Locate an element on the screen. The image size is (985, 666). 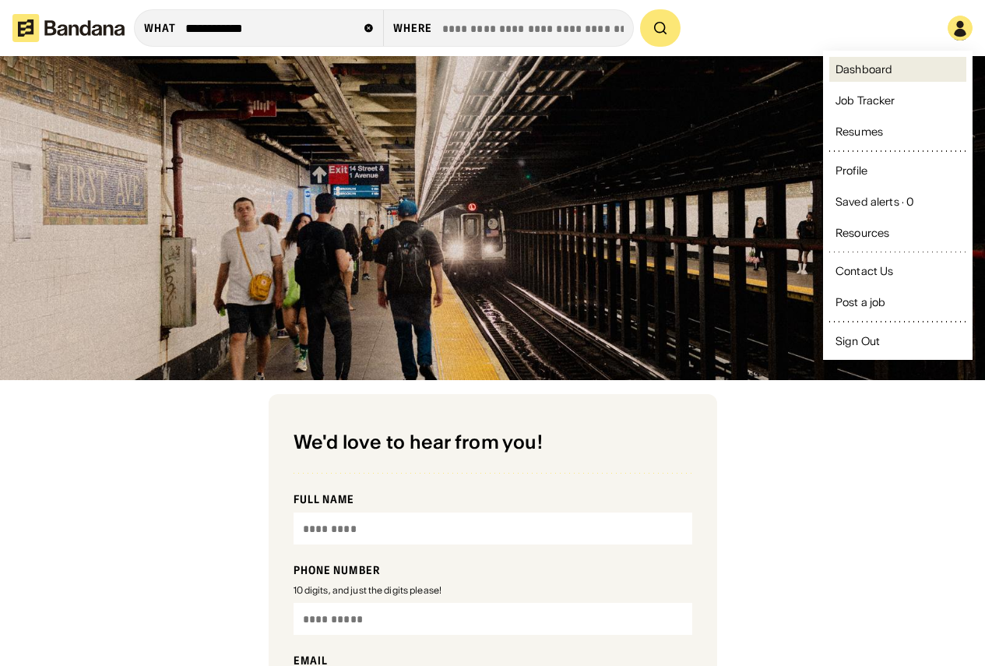
div: Where is located at coordinates (413, 28).